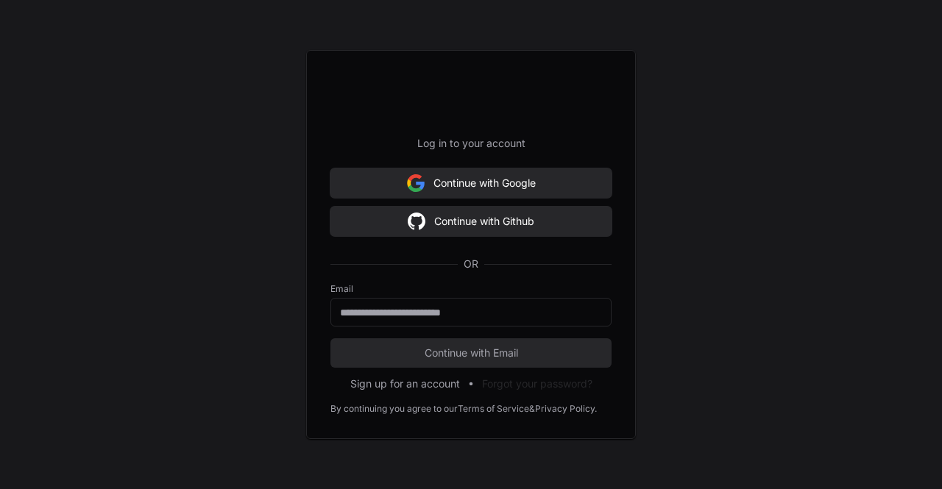 The height and width of the screenshot is (489, 942). Describe the element at coordinates (471, 264) in the screenshot. I see `span: OR` at that location.